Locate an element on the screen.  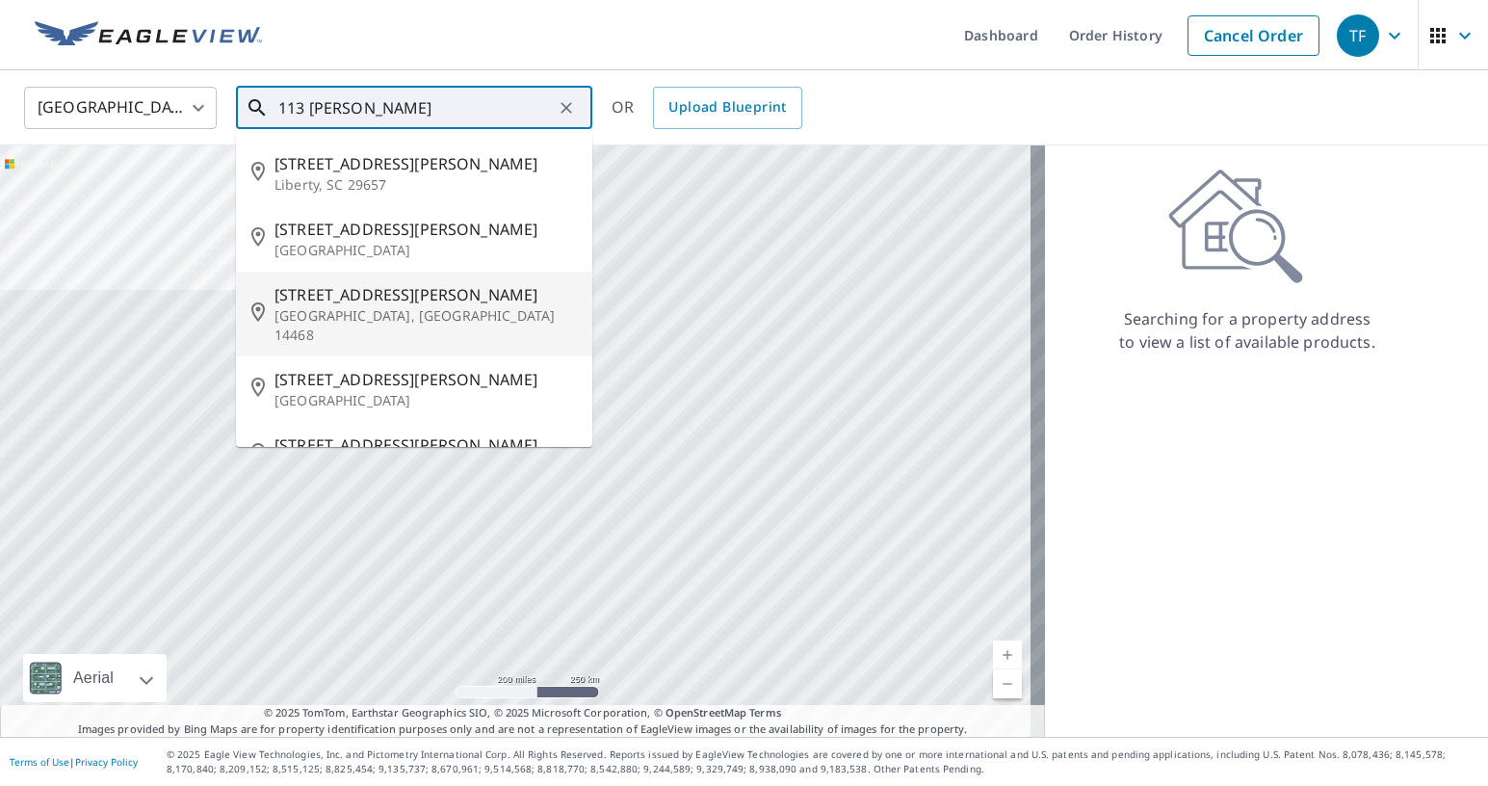
a: Current Level 5, Zoom Out is located at coordinates (1008, 684).